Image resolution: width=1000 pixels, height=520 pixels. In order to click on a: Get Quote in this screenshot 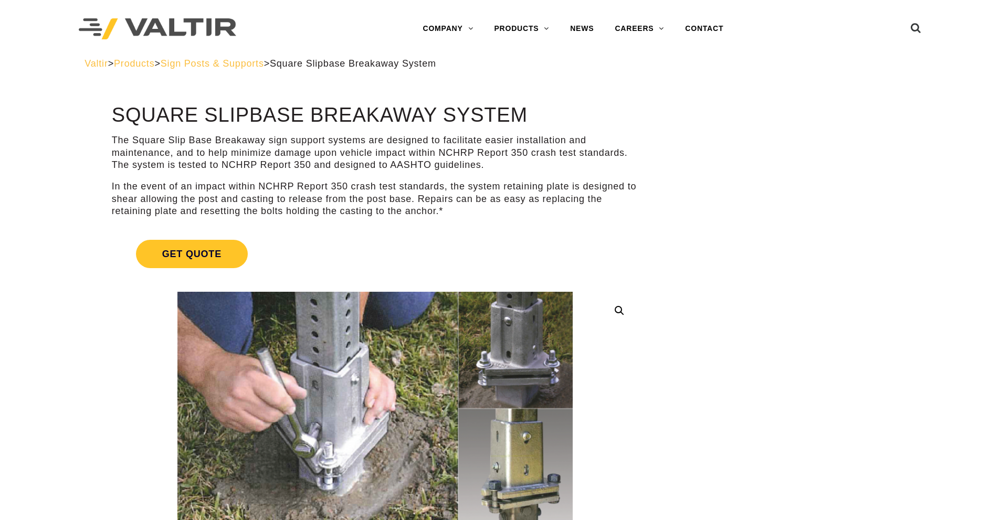, I will do `click(375, 254)`.